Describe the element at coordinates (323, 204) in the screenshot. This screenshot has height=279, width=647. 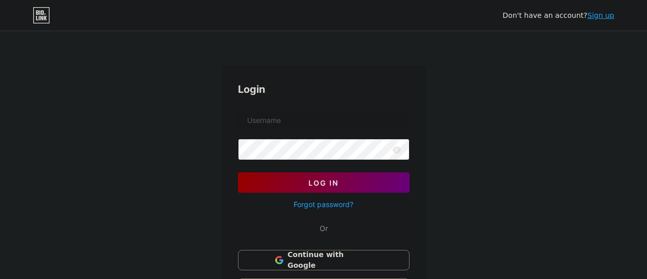
I see `a: Forgot password?` at that location.